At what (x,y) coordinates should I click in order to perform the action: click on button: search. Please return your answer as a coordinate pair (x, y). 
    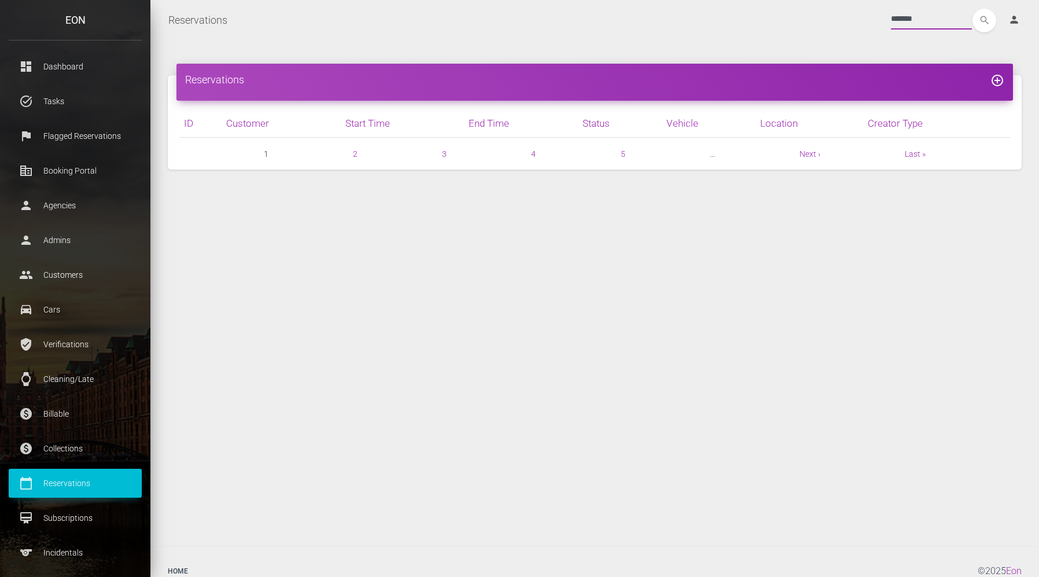
    Looking at the image, I should click on (984, 20).